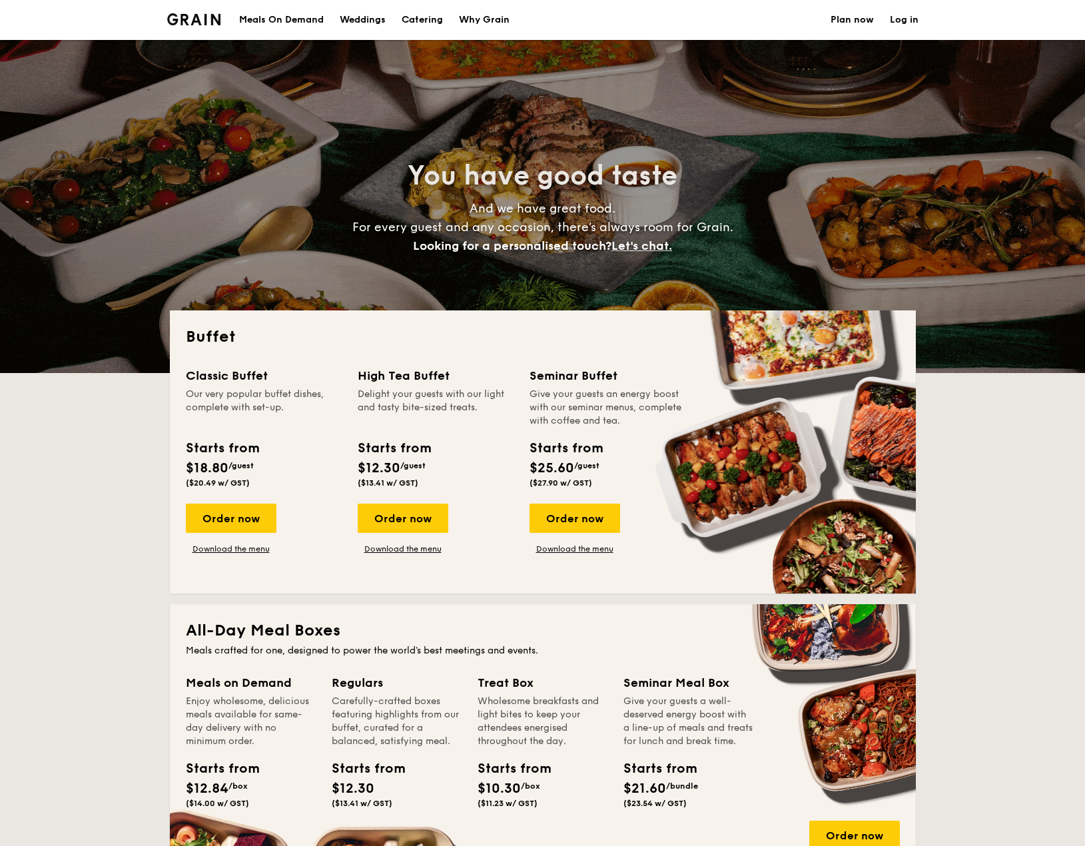  I want to click on div: Classic Buffet, so click(264, 376).